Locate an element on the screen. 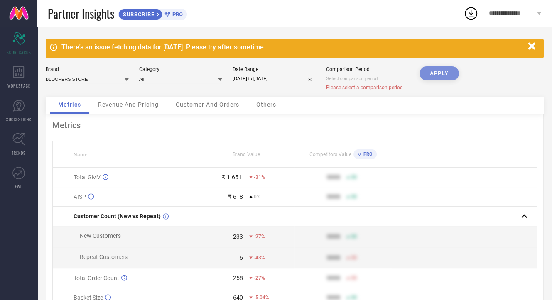  a: SUBSCRIBEPRO is located at coordinates (152, 13).